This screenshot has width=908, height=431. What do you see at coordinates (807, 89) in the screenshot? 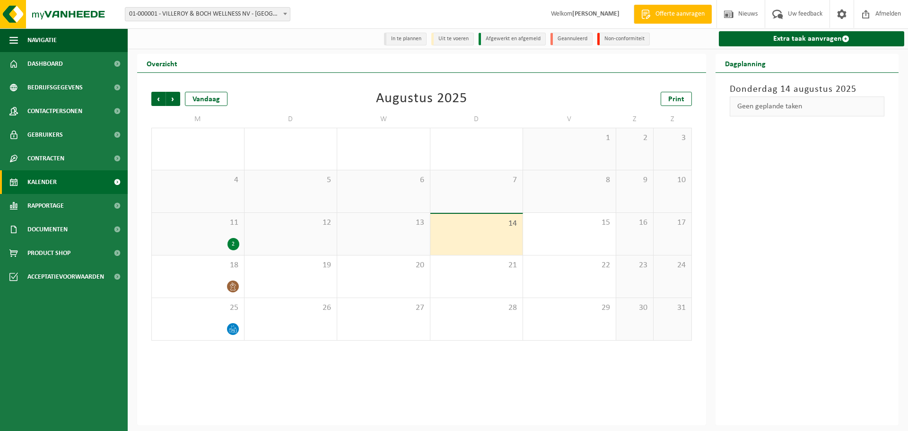
I see `h3: Donderdag 14 augustus 2025` at bounding box center [807, 89].